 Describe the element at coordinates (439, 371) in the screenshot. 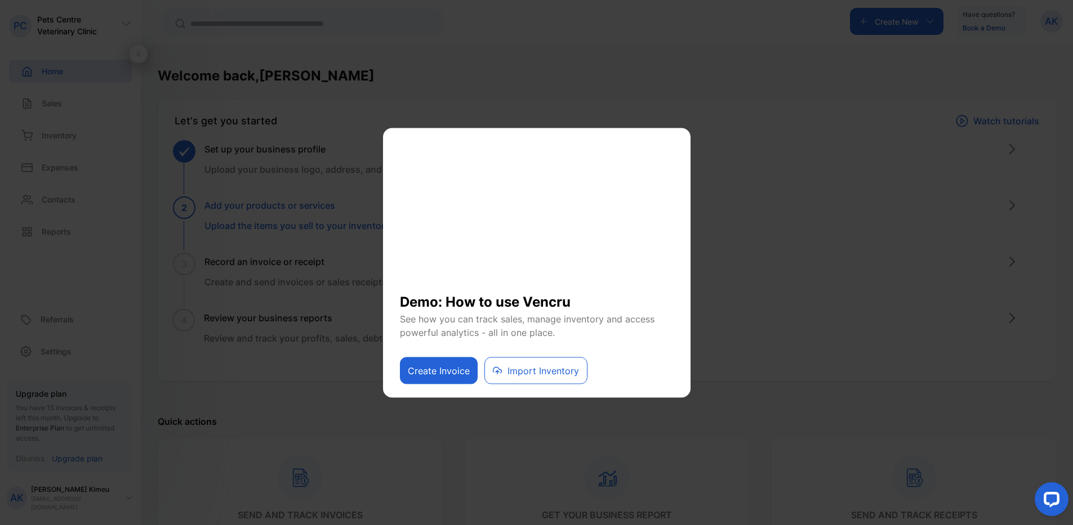

I see `button: Create Invoice` at that location.